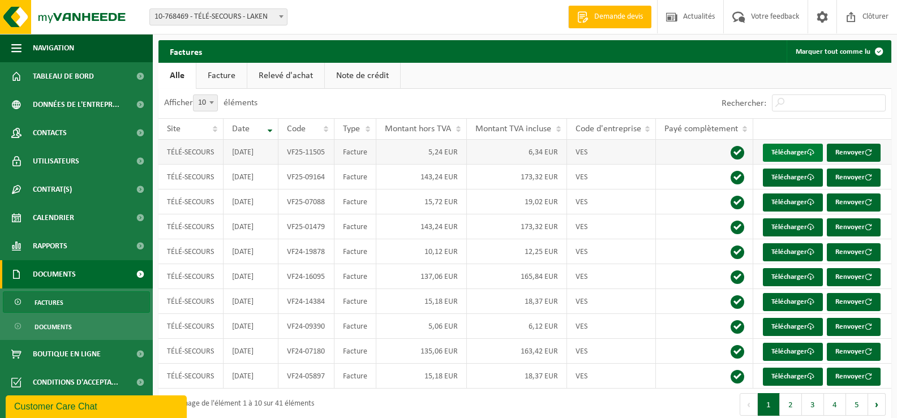 This screenshot has height=418, width=897. Describe the element at coordinates (221, 76) in the screenshot. I see `a: Facture` at that location.